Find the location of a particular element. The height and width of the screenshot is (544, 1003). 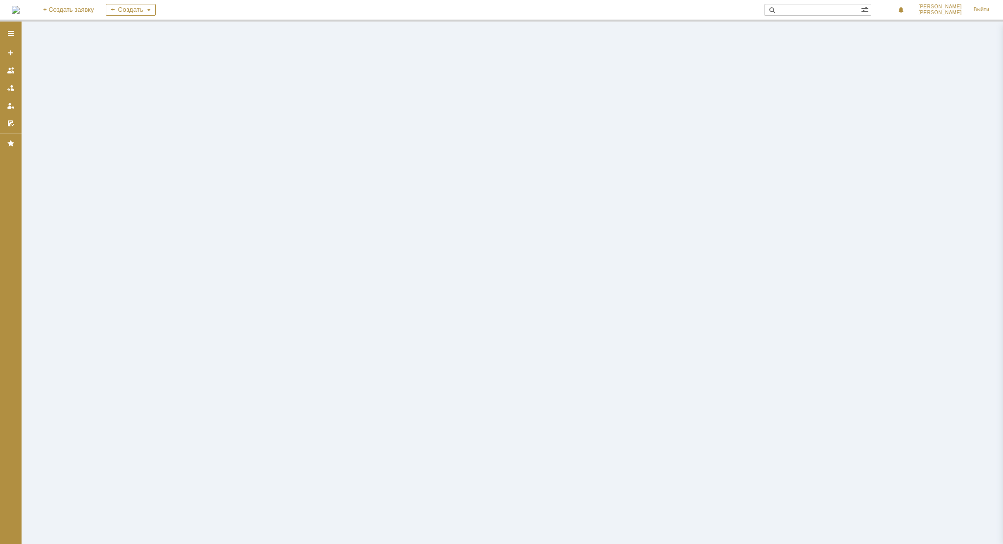

img: logo is located at coordinates (16, 10).